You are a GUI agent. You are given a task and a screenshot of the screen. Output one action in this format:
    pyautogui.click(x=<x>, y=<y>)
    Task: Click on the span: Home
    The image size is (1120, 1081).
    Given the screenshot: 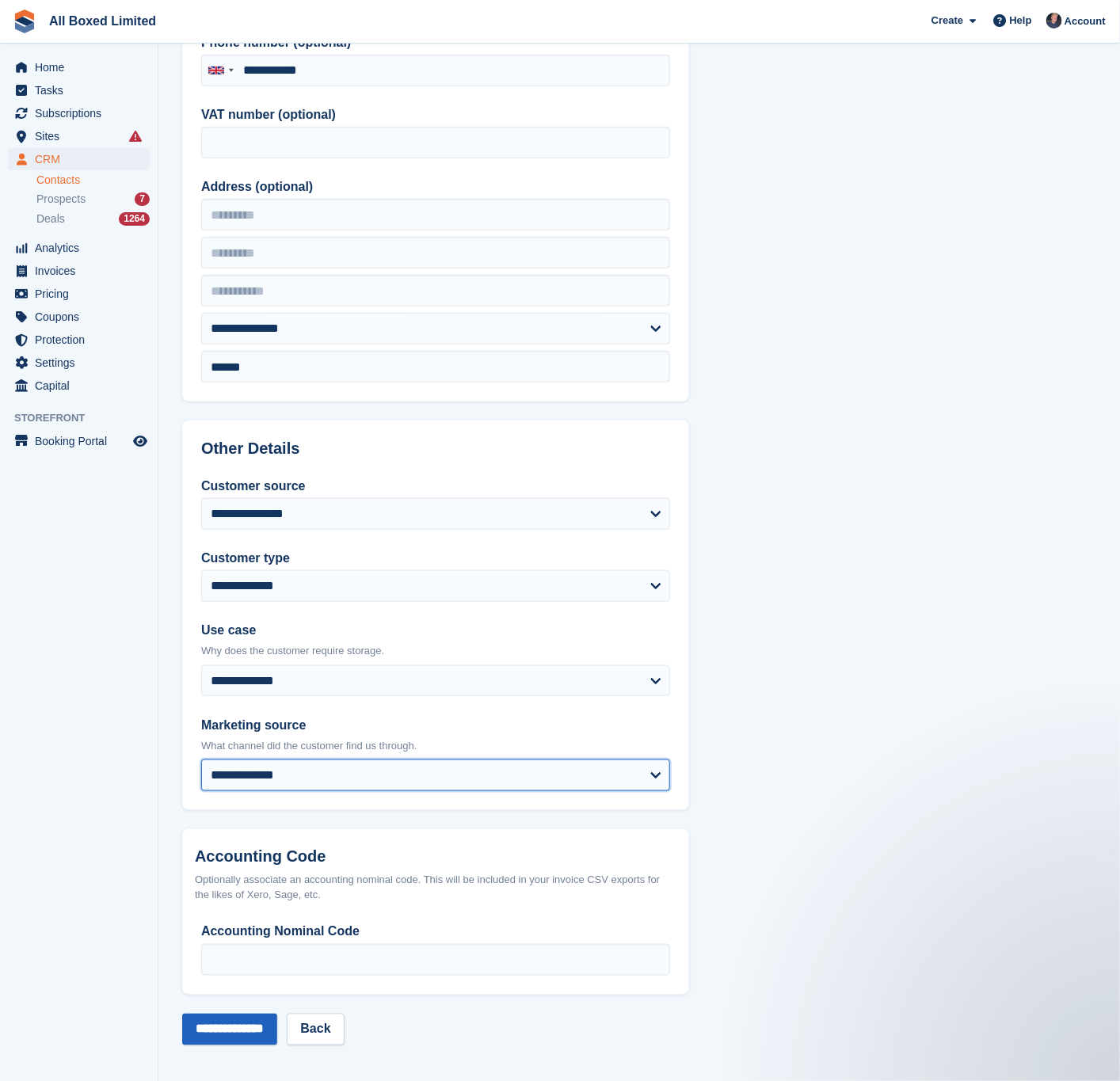 What is the action you would take?
    pyautogui.click(x=83, y=67)
    